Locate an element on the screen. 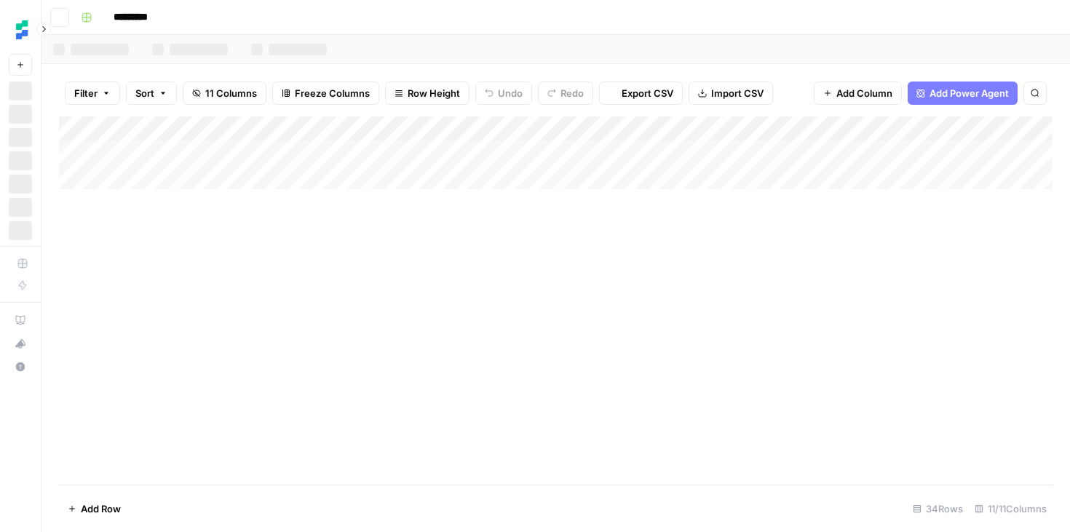 The width and height of the screenshot is (1070, 532). button: 11 Columns is located at coordinates (224, 93).